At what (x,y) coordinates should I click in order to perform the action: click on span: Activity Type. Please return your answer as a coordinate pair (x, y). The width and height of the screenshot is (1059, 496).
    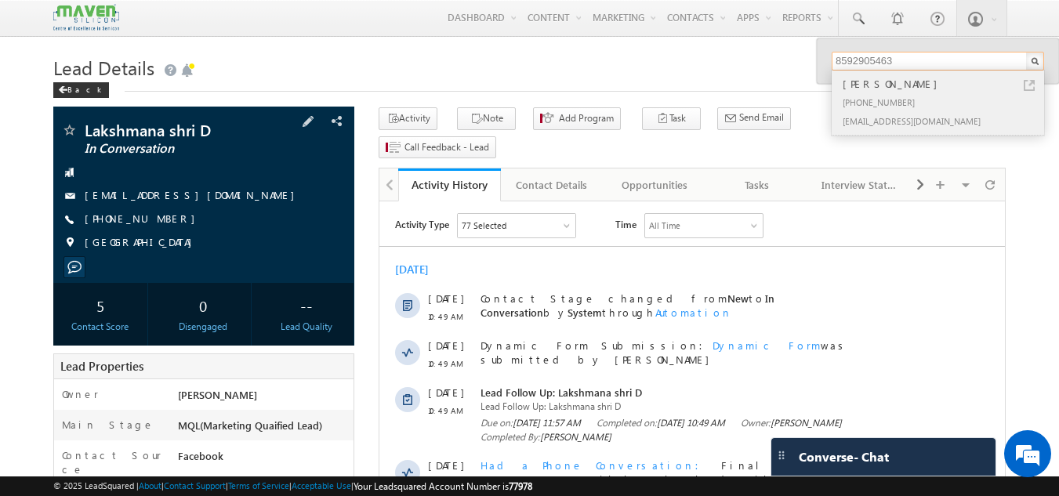
    Looking at the image, I should click on (42, 24).